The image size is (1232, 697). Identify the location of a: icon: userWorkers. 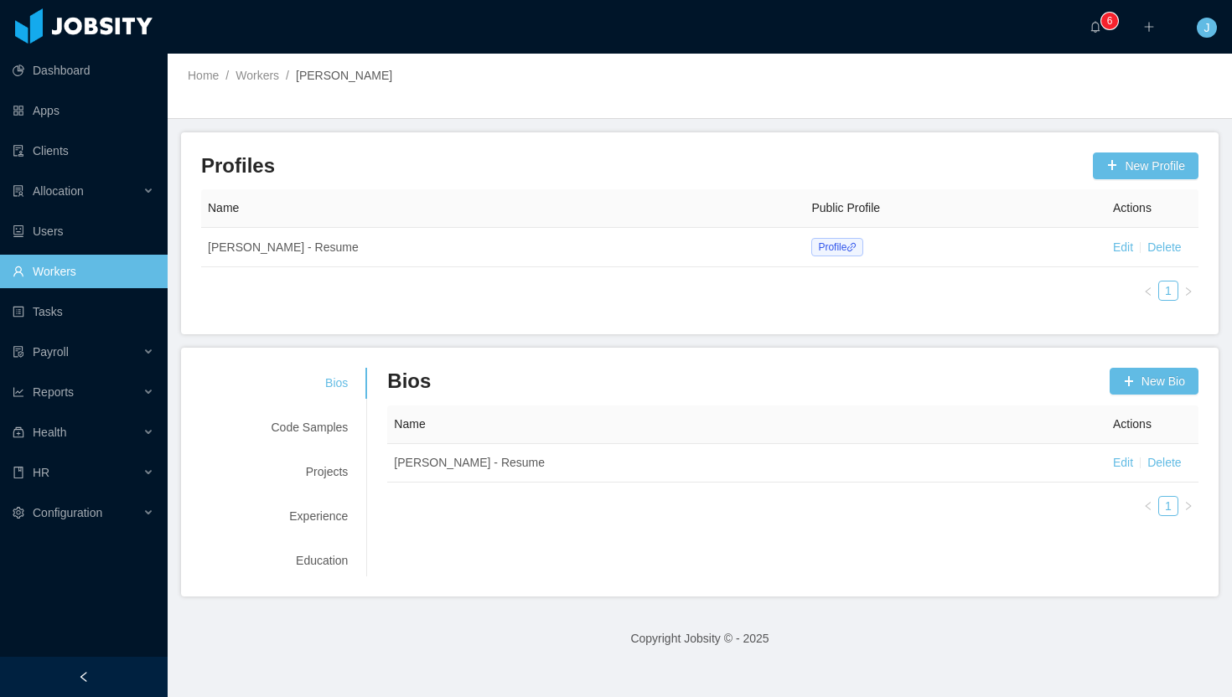
(83, 272).